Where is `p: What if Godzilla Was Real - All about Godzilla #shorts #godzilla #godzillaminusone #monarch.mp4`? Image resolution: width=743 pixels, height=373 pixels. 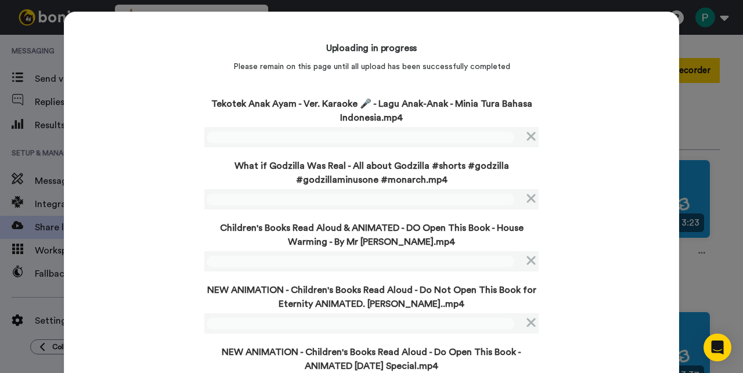
p: What if Godzilla Was Real - All about Godzilla #shorts #godzilla #godzillaminusone #monarch.mp4 is located at coordinates (372, 173).